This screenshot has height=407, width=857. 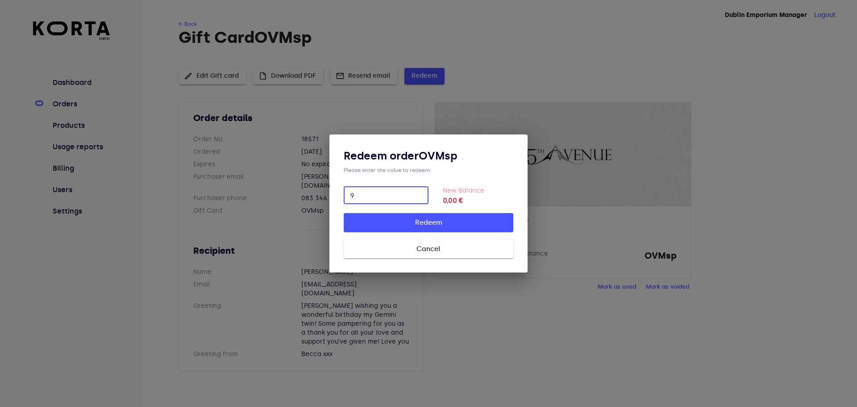 What do you see at coordinates (429, 156) in the screenshot?
I see `h3: Redeem order OVMsp` at bounding box center [429, 156].